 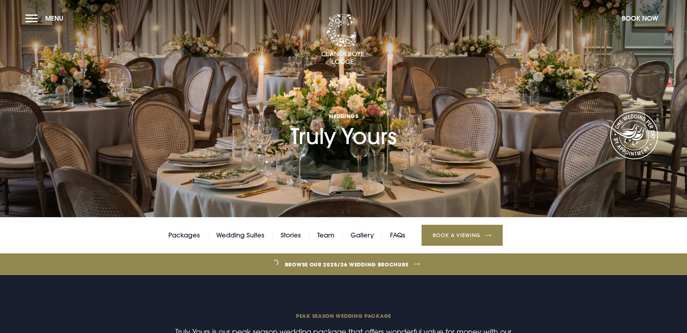 What do you see at coordinates (54, 18) in the screenshot?
I see `span: Menu` at bounding box center [54, 18].